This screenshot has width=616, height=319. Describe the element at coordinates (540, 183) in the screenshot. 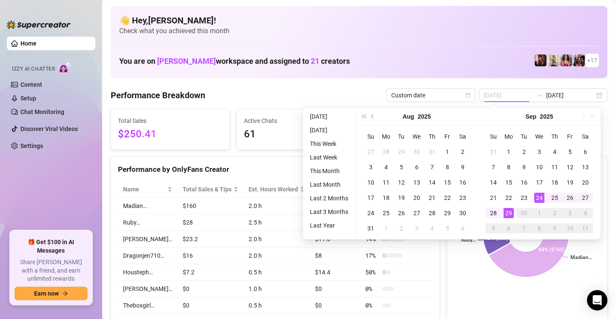

I see `td: 2025-09-17` at that location.